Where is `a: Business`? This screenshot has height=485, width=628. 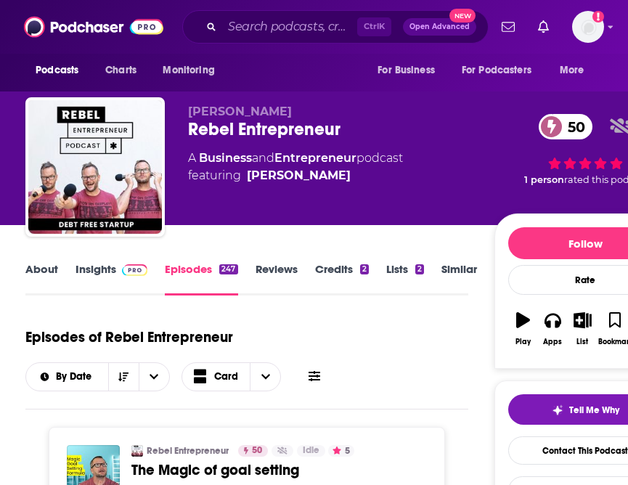 a: Business is located at coordinates (225, 158).